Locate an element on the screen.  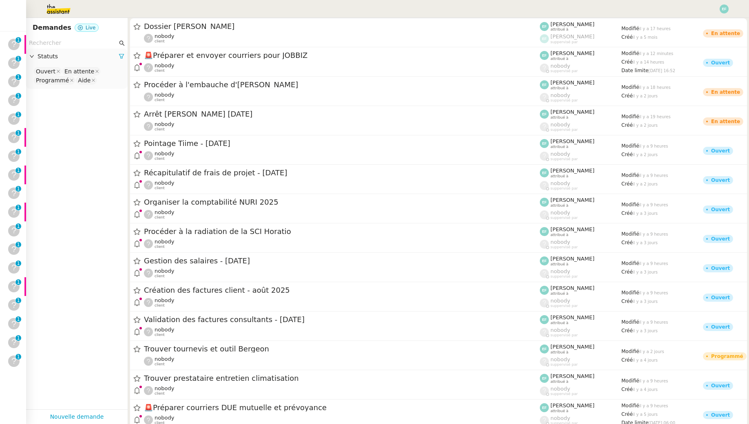
span: Trouver tournevis et outil Bergeon is located at coordinates (342, 349).